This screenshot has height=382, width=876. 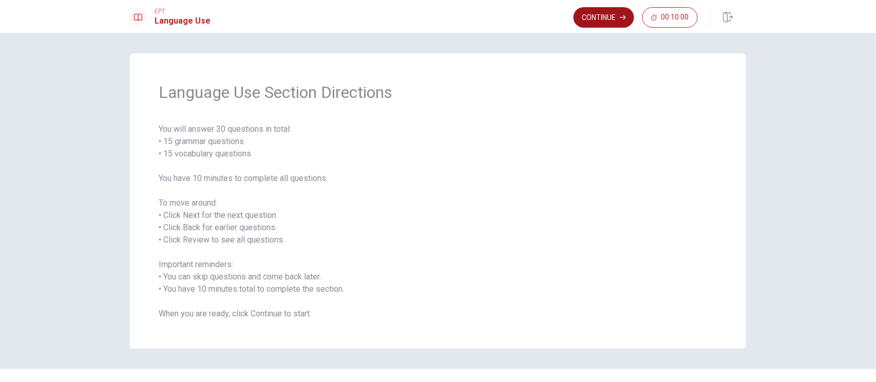 What do you see at coordinates (438, 92) in the screenshot?
I see `span: Language Use Section Directions` at bounding box center [438, 92].